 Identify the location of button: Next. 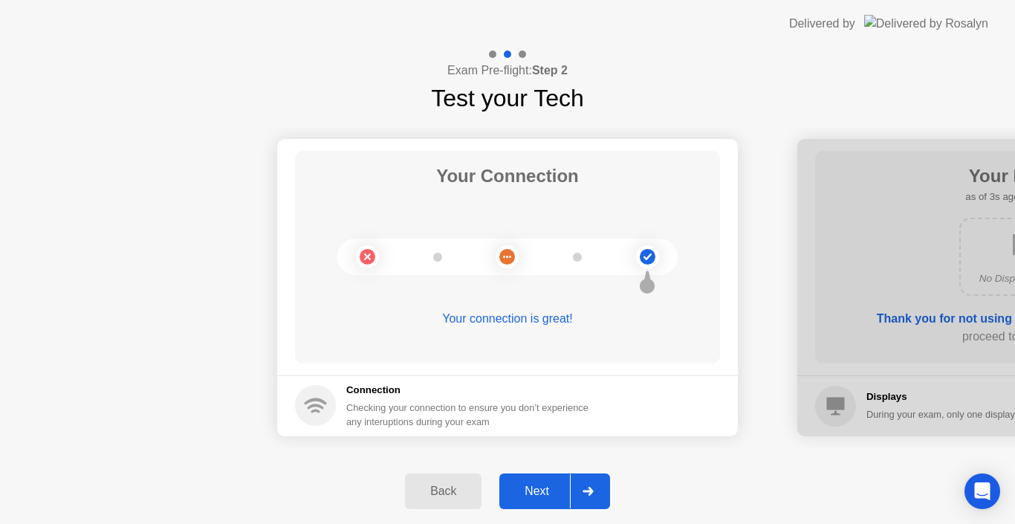
(554, 491).